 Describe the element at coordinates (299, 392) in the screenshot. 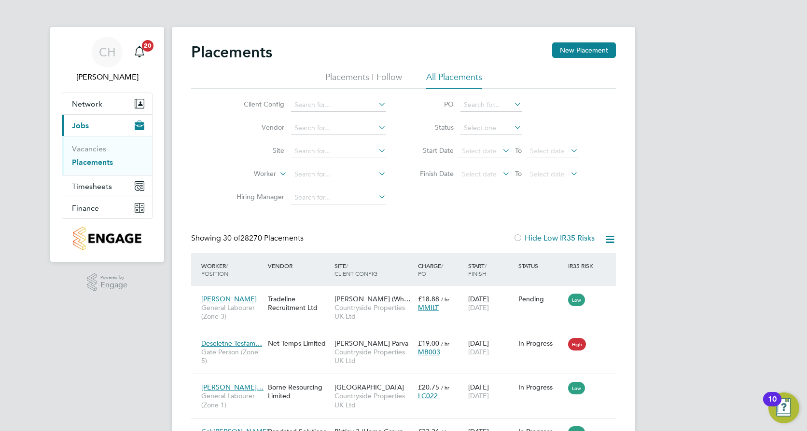

I see `div: Borne Resourcing Limited` at that location.